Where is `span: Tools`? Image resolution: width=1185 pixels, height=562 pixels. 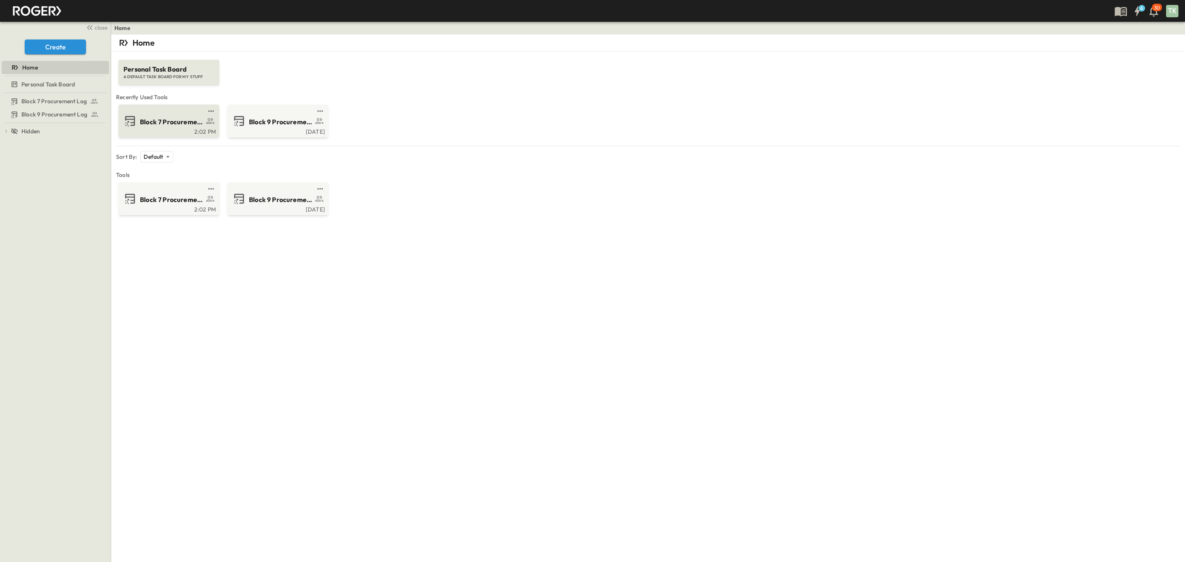 span: Tools is located at coordinates (648, 175).